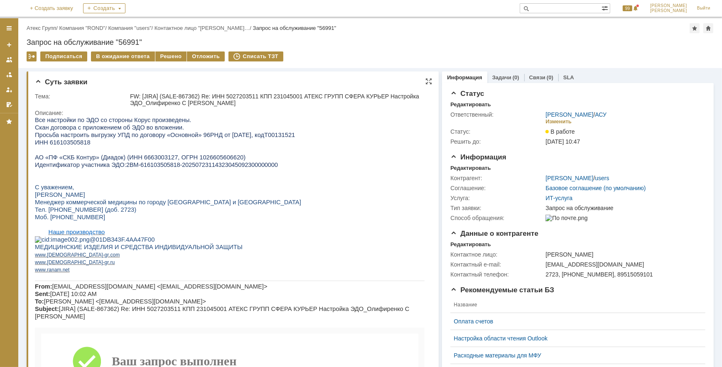  I want to click on div: Редактировать, so click(470, 105).